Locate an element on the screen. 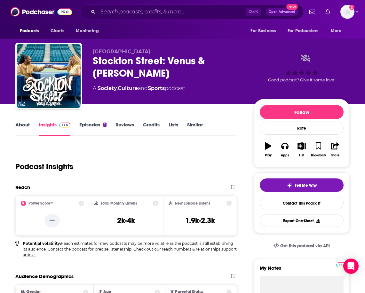  span: More is located at coordinates (336, 31).